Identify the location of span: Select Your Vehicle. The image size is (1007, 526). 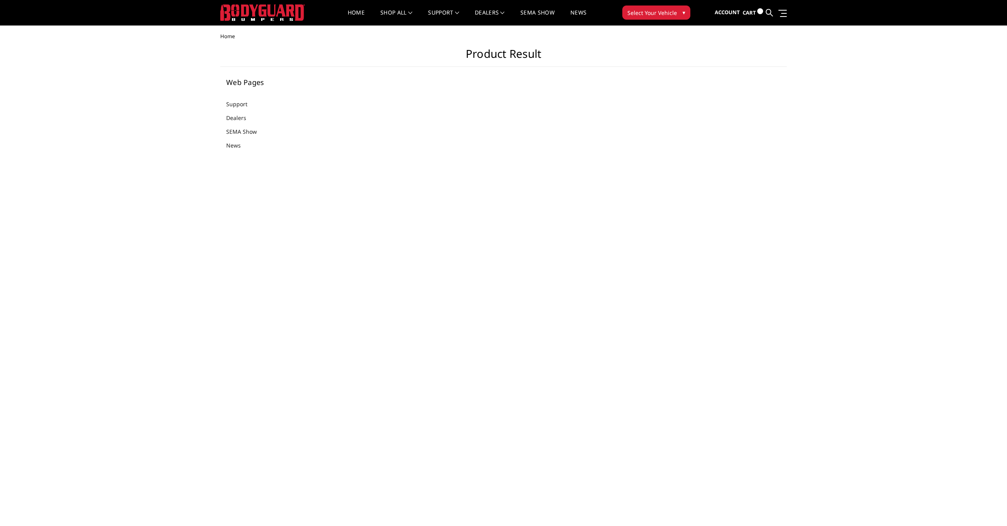
(652, 13).